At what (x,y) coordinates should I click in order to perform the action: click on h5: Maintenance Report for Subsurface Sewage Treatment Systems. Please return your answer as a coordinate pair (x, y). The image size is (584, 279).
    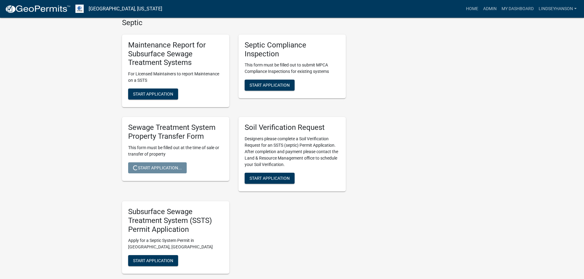
    Looking at the image, I should click on (176, 54).